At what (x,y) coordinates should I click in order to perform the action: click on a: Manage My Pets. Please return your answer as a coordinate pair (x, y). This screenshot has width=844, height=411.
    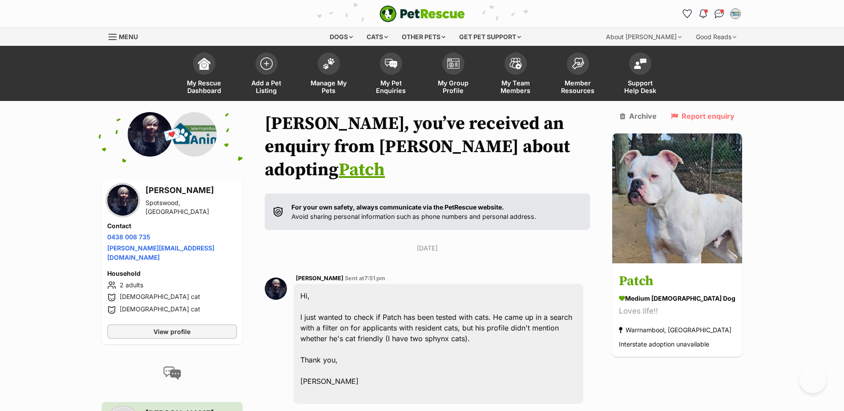
    Looking at the image, I should click on (329, 74).